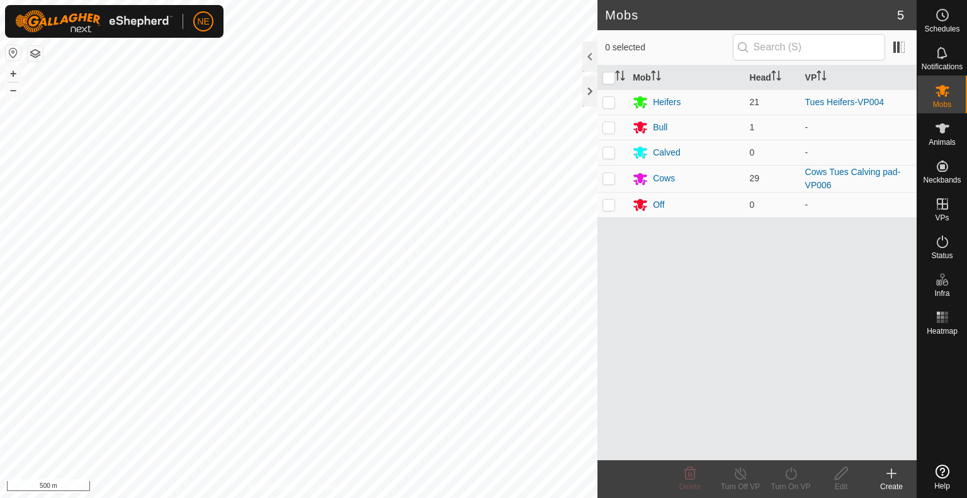  Describe the element at coordinates (773, 77) in the screenshot. I see `th: Head` at that location.